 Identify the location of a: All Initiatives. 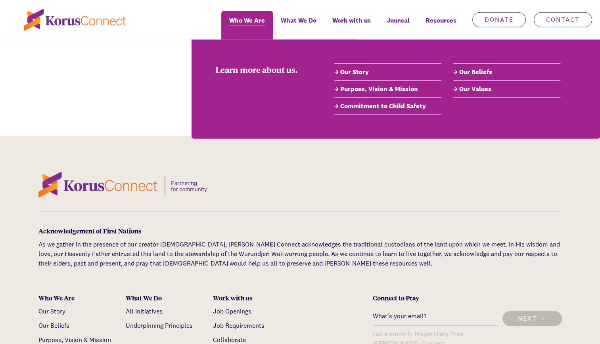
(144, 311).